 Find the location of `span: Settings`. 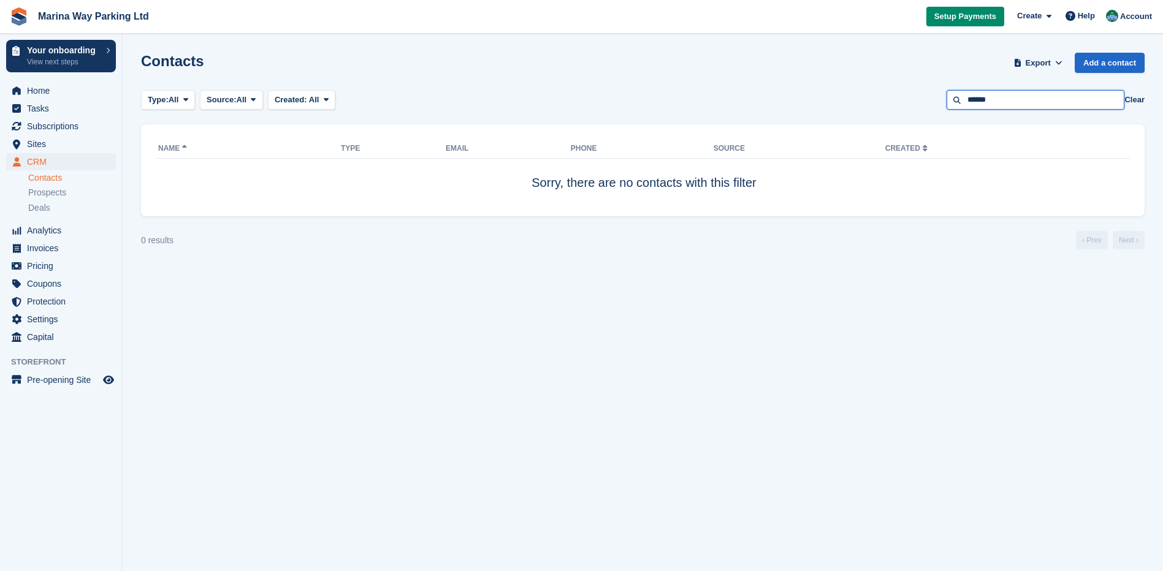

span: Settings is located at coordinates (64, 319).